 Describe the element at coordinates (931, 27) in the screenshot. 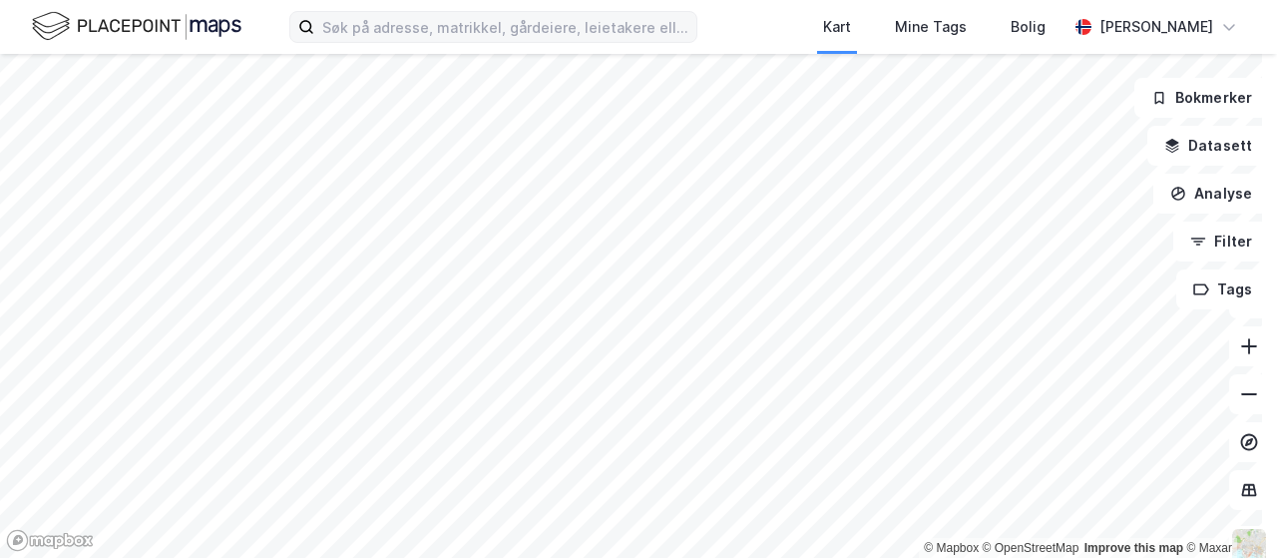

I see `div: Mine Tags` at that location.